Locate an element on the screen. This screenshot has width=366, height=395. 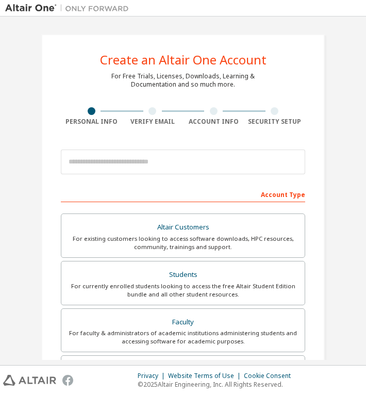
div: Verify Email is located at coordinates (153, 122).